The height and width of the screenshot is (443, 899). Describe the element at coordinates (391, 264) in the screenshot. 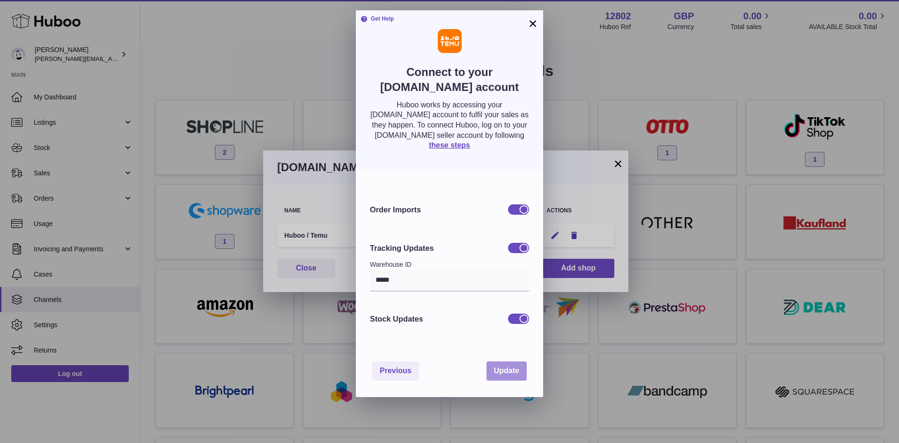

I see `label: Warehouse ID` at that location.